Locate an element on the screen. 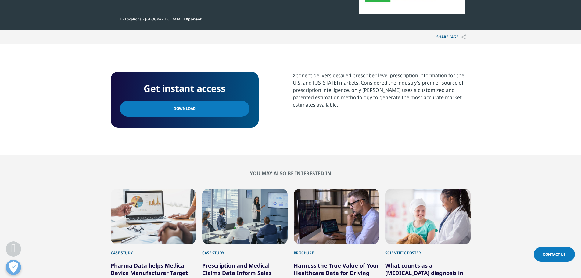 The height and width of the screenshot is (278, 581). p: Share PAGE is located at coordinates (451, 37).